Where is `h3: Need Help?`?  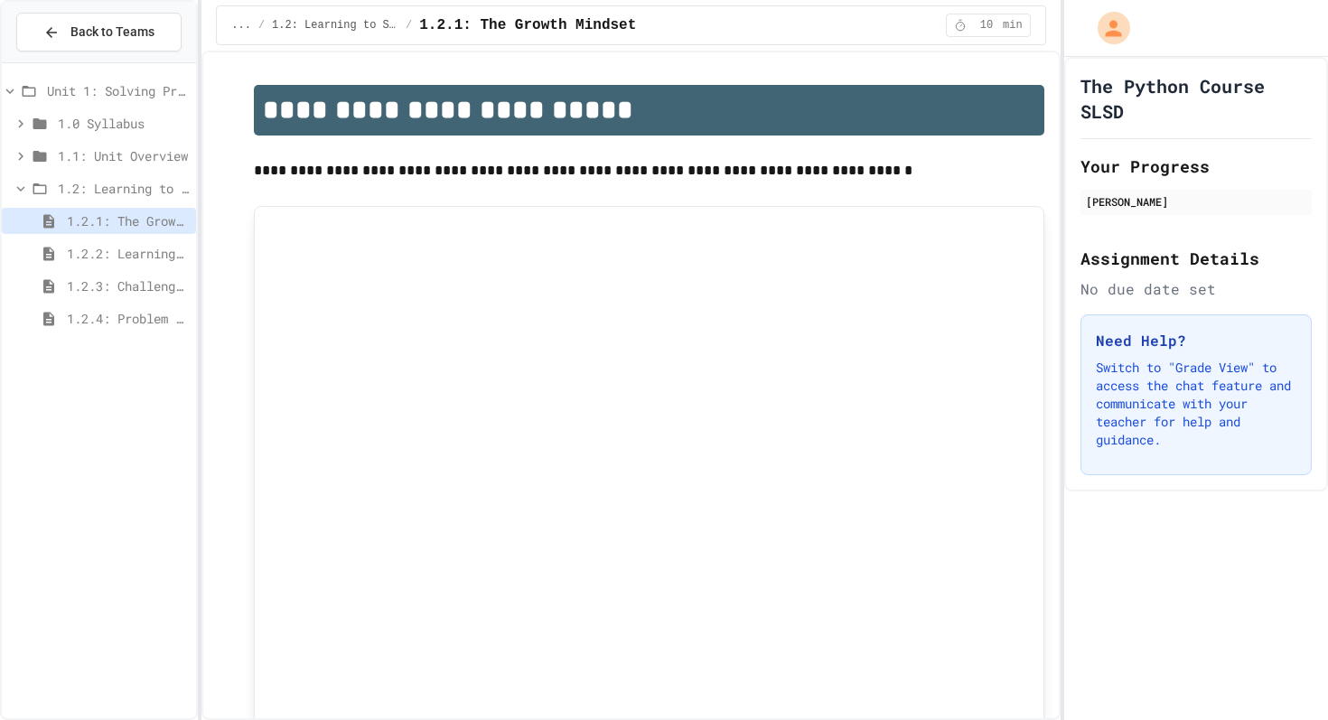
h3: Need Help? is located at coordinates (1196, 341).